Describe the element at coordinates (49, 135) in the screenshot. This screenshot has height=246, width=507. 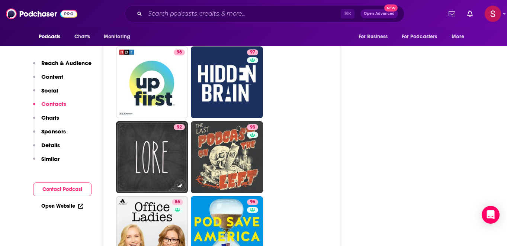
I see `button: Sponsors` at that location.